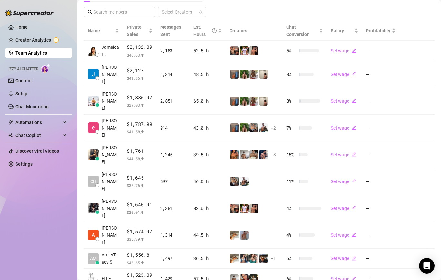 Image resolution: width=441 pixels, height=280 pixels. I want to click on th: Name, so click(103, 31).